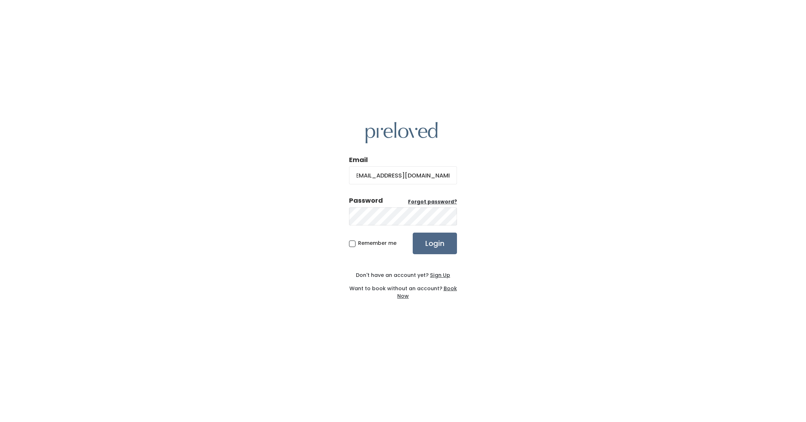 Image resolution: width=806 pixels, height=422 pixels. Describe the element at coordinates (377, 243) in the screenshot. I see `span: Remember me` at that location.